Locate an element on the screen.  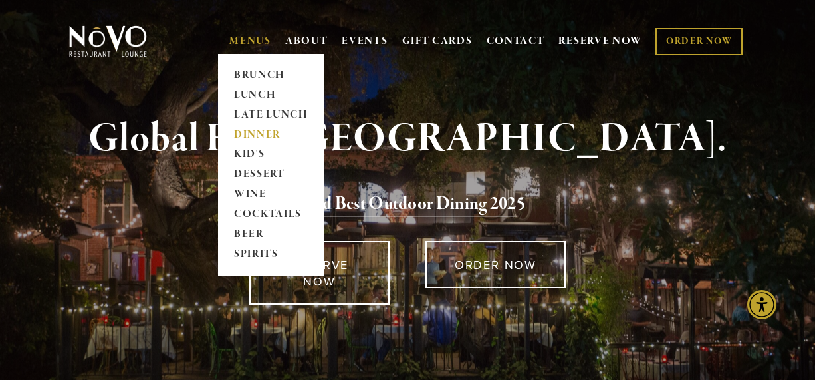
a: MENUS is located at coordinates (250, 41).